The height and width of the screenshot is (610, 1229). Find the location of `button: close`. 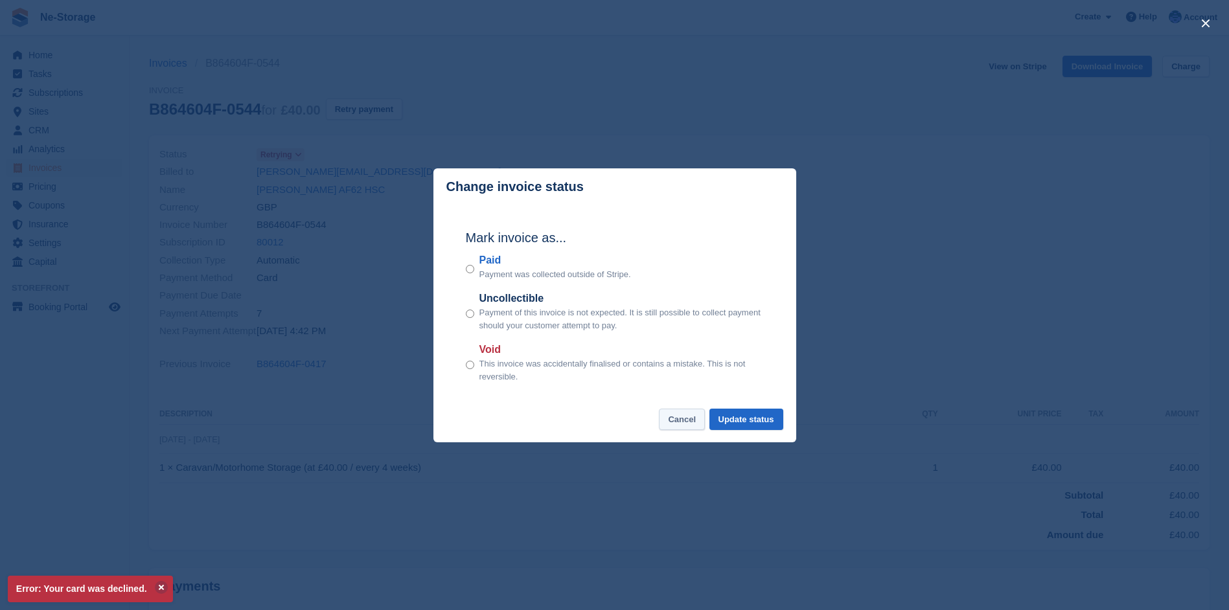

button: close is located at coordinates (1205, 23).